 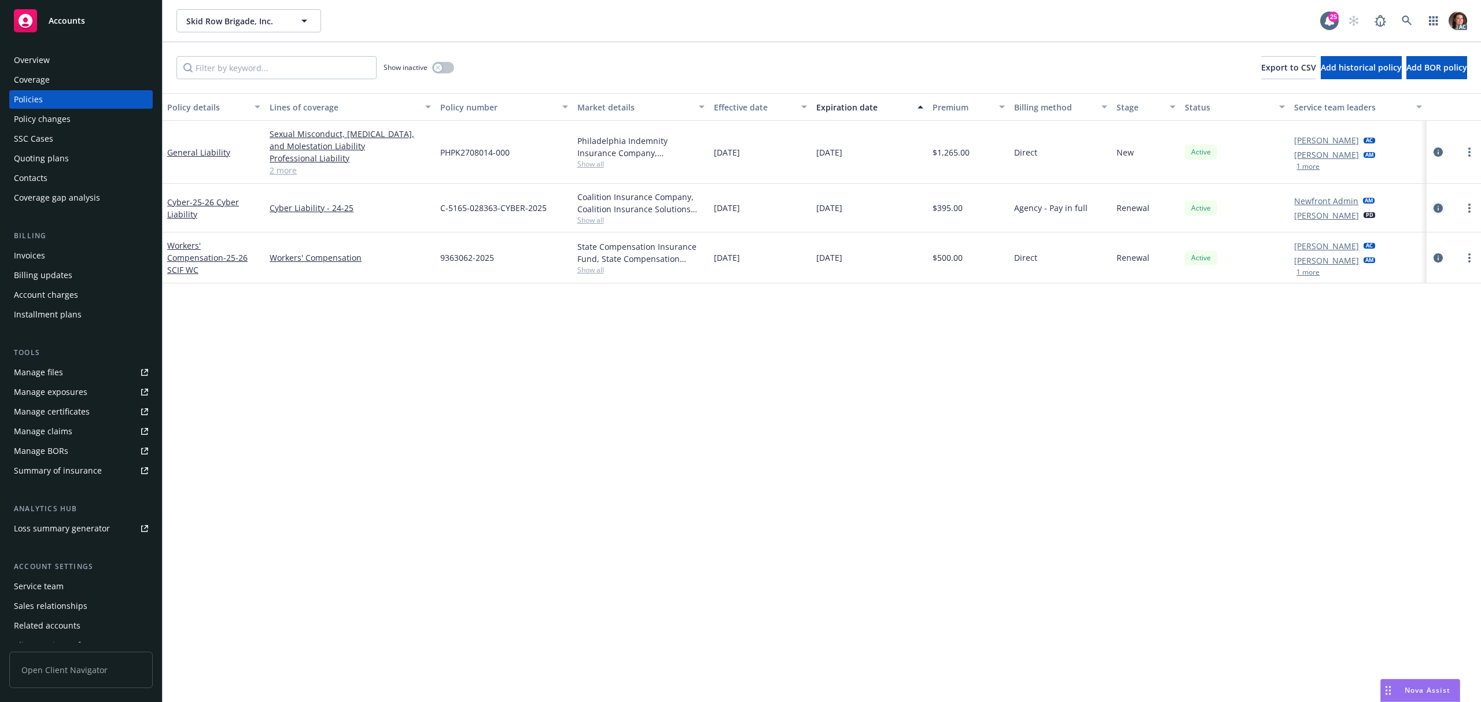 What do you see at coordinates (1146, 107) in the screenshot?
I see `button: Stage` at bounding box center [1146, 107].